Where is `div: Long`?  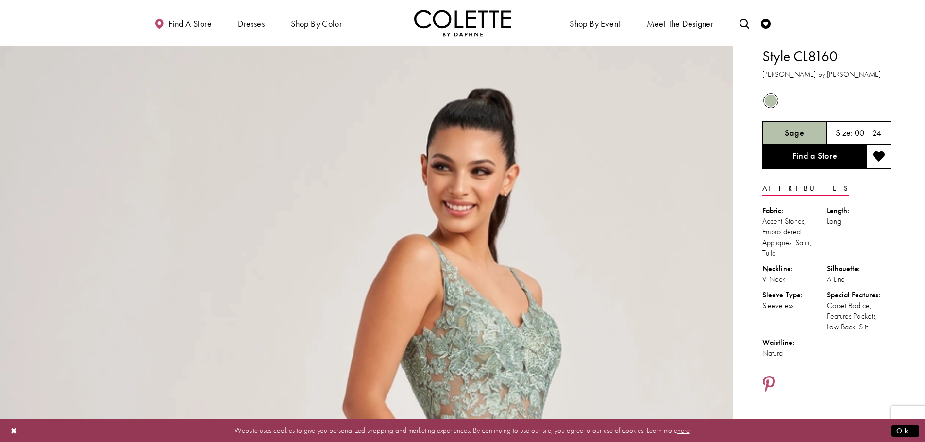
div: Long is located at coordinates (859, 221).